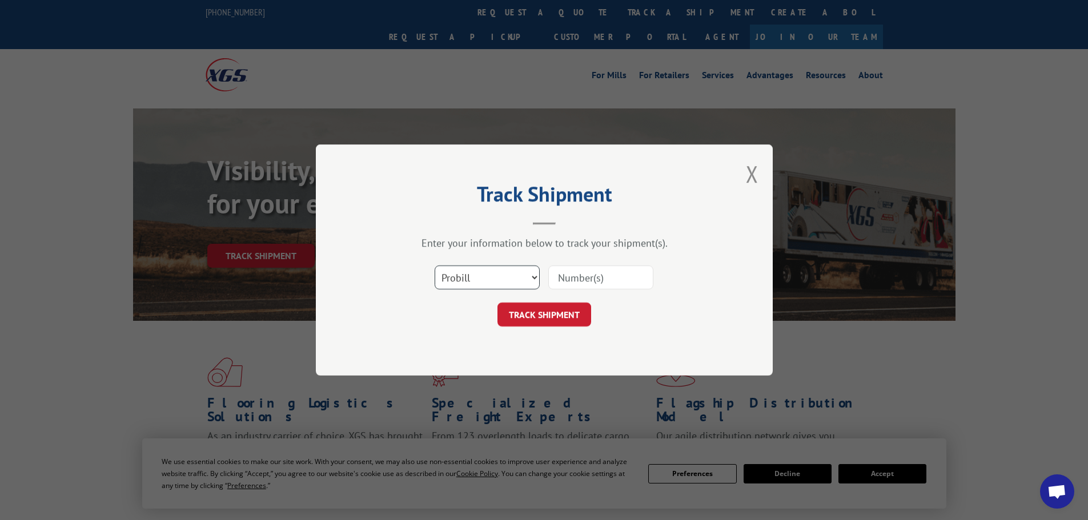 This screenshot has height=520, width=1088. Describe the element at coordinates (1057, 492) in the screenshot. I see `div: Open chat` at that location.